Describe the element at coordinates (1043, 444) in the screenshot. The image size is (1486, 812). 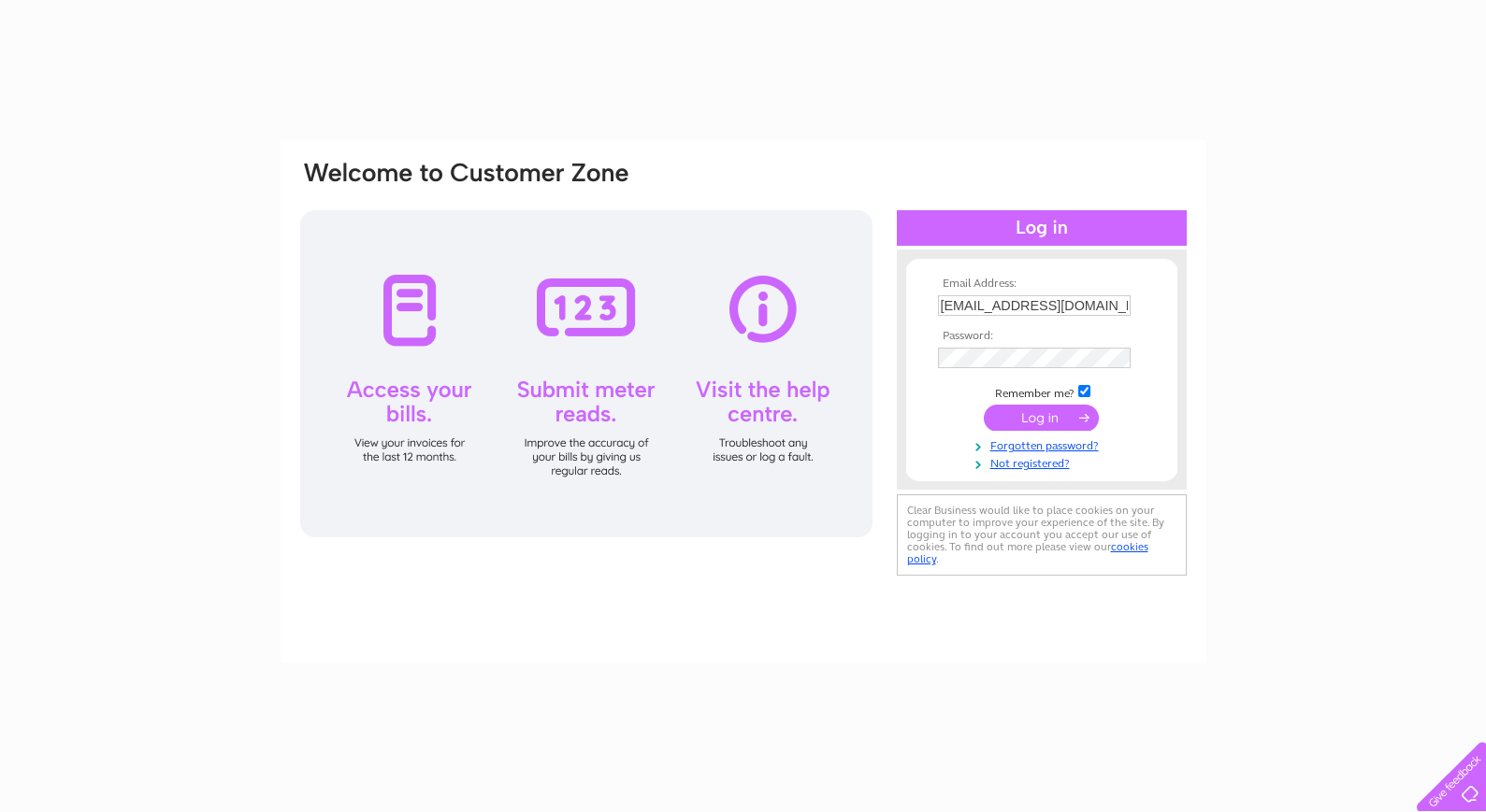
I see `a: Forgotten password?` at that location.